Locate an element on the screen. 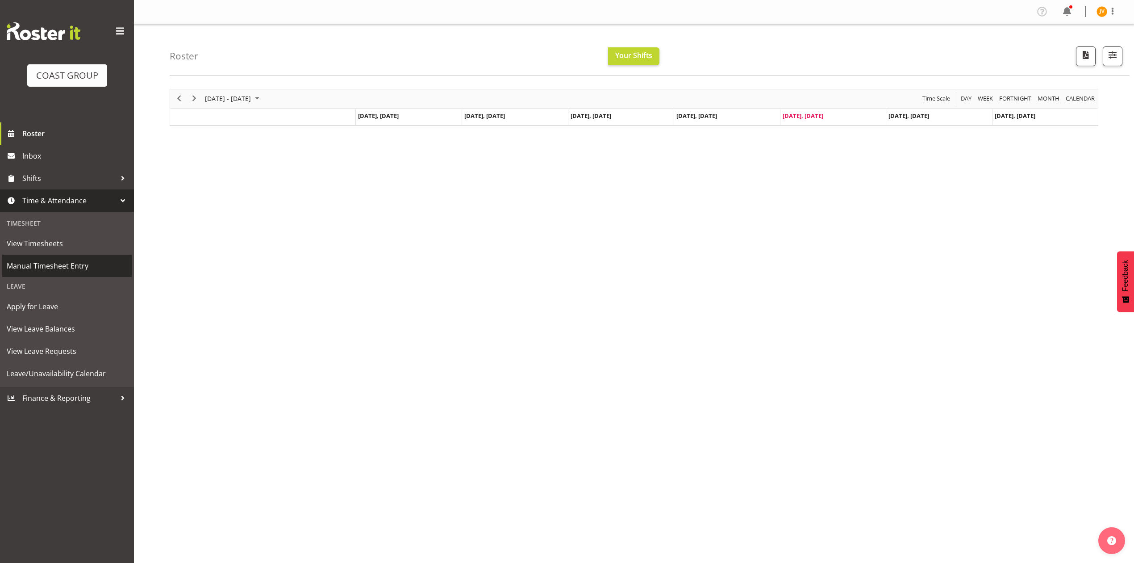 The width and height of the screenshot is (1134, 563). span: Inbox is located at coordinates (76, 156).